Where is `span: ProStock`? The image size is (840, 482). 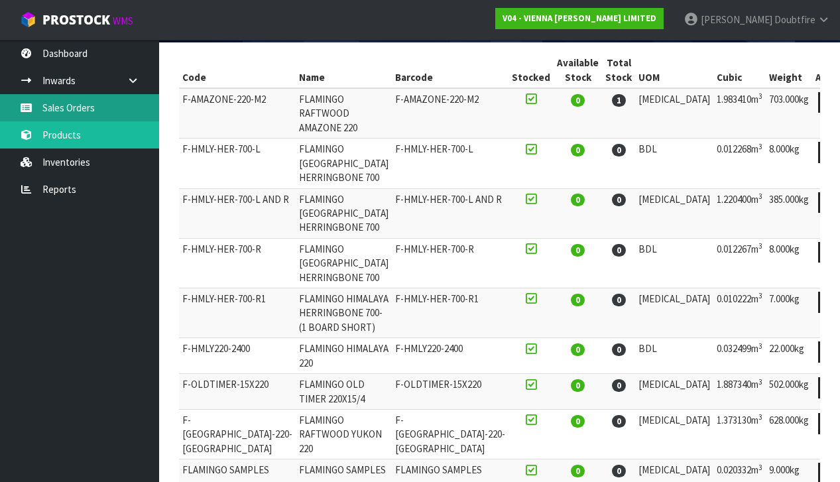
span: ProStock is located at coordinates (76, 20).